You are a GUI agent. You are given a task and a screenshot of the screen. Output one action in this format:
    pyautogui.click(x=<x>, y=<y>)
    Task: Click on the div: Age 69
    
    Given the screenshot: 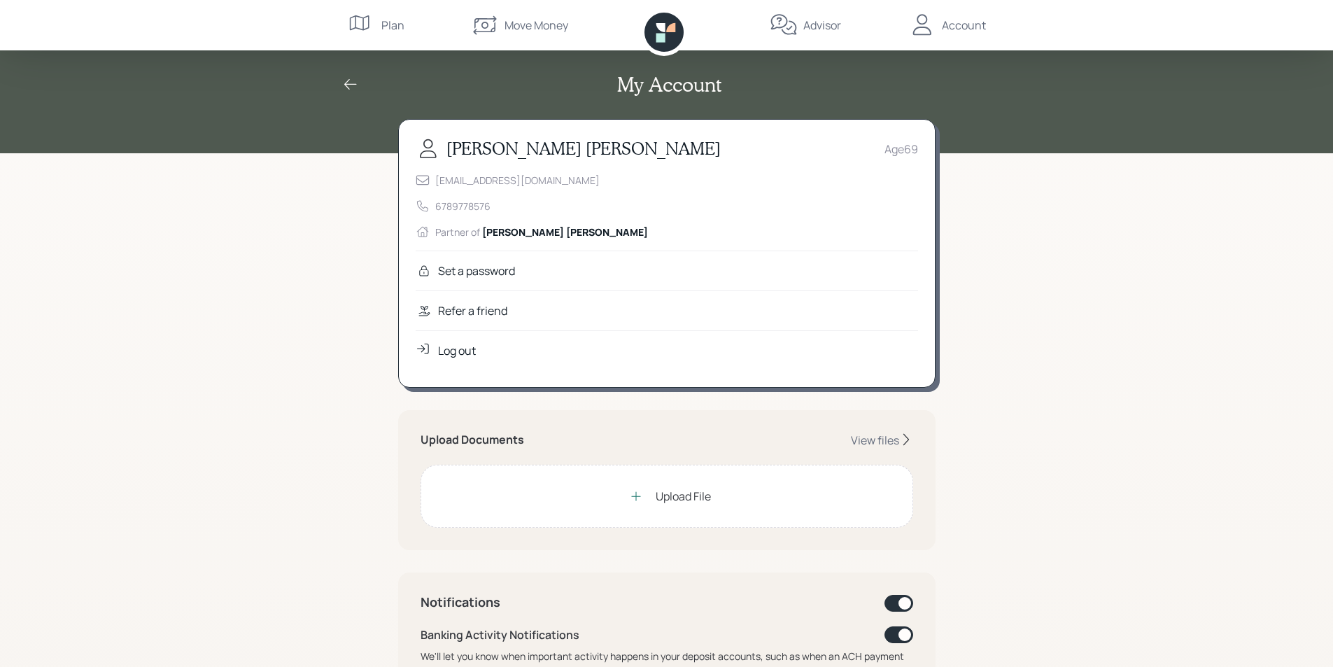 What is the action you would take?
    pyautogui.click(x=901, y=149)
    